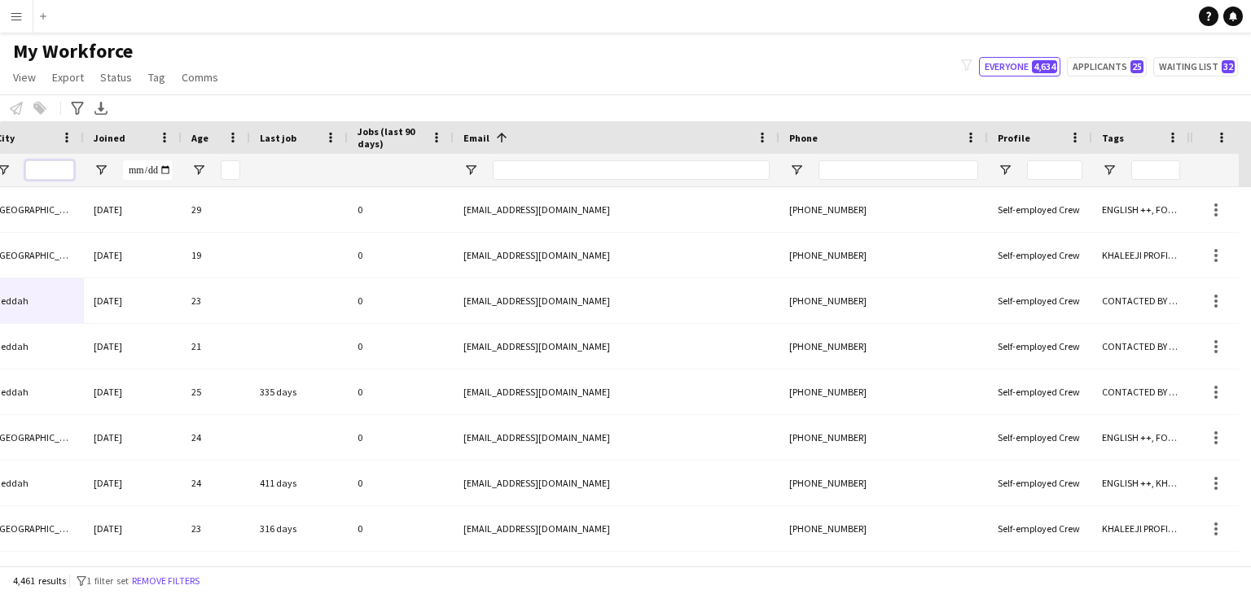  Describe the element at coordinates (1054, 170) in the screenshot. I see `input: Profile Filter Input` at that location.